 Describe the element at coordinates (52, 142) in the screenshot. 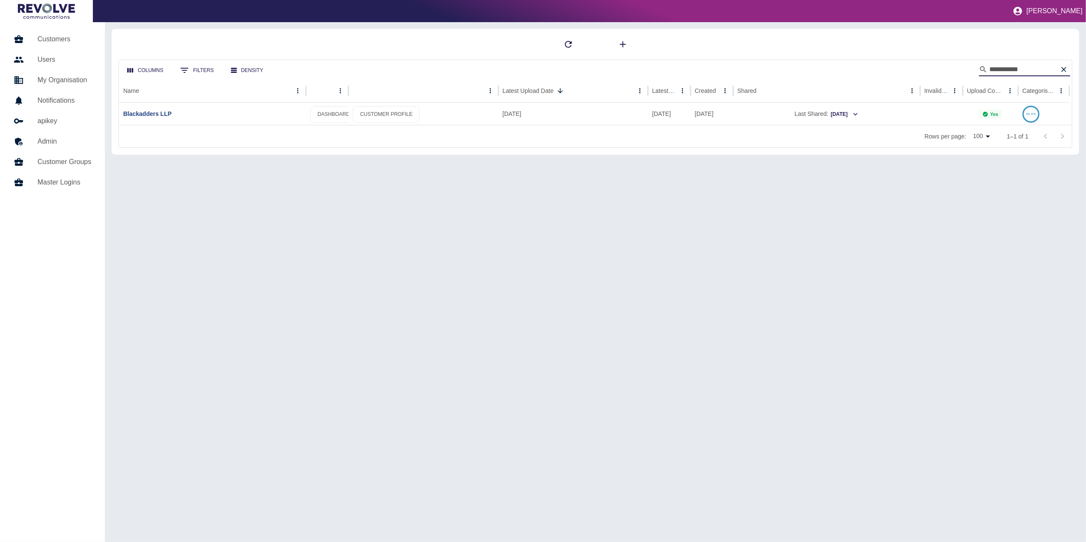

I see `a: Admin` at that location.